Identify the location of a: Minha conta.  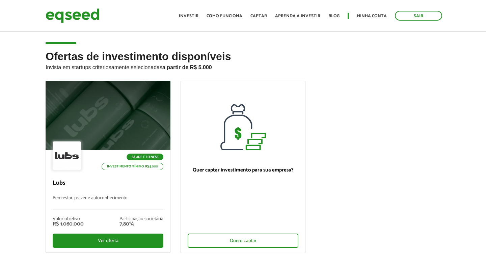
(372, 16).